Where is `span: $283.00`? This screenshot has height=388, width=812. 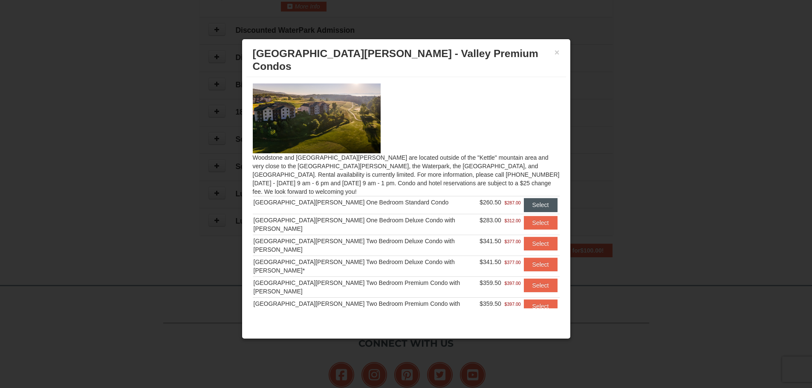 span: $283.00 is located at coordinates (490, 220).